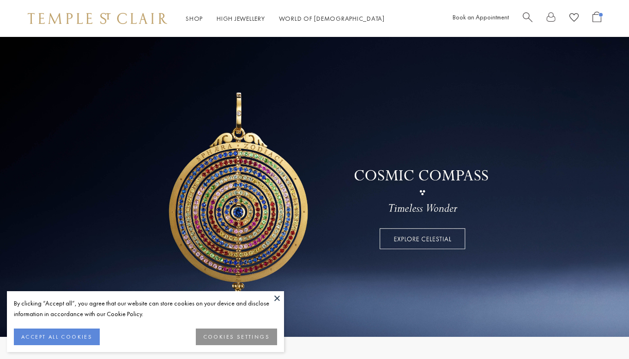 This screenshot has height=359, width=629. Describe the element at coordinates (236, 337) in the screenshot. I see `button: COOKIES SETTINGS` at that location.